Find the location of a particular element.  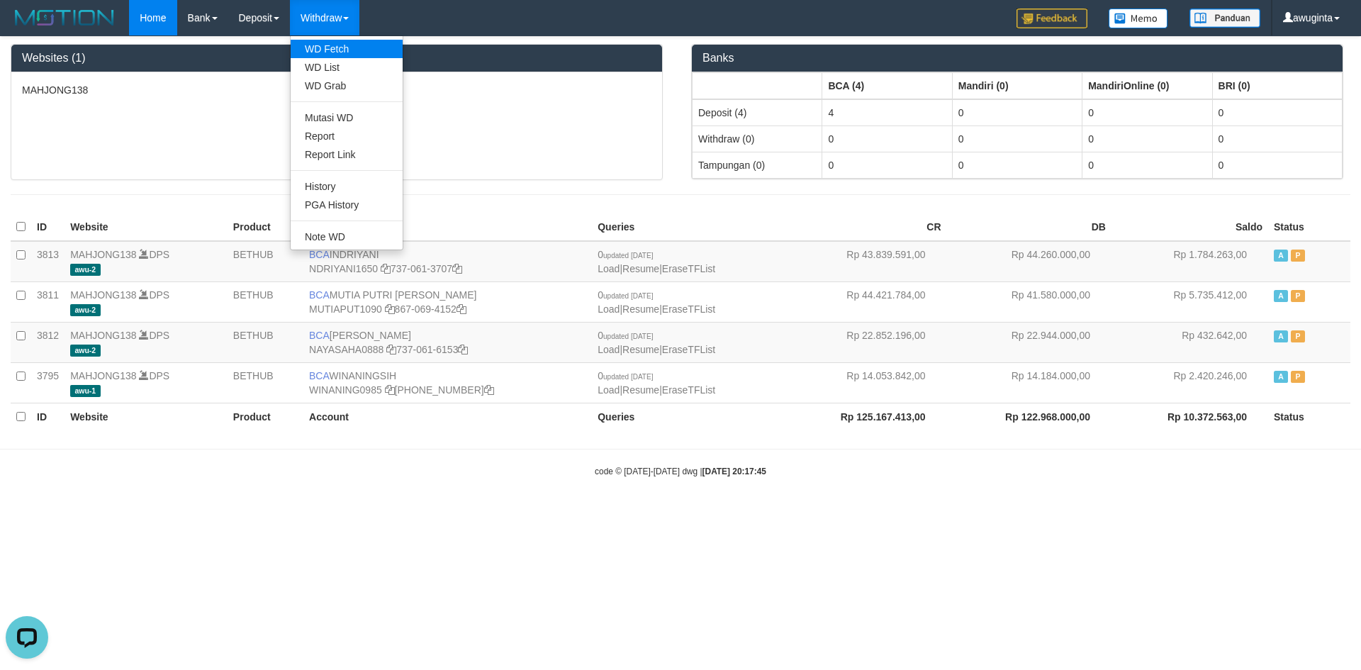

a: Load is located at coordinates (608, 269).